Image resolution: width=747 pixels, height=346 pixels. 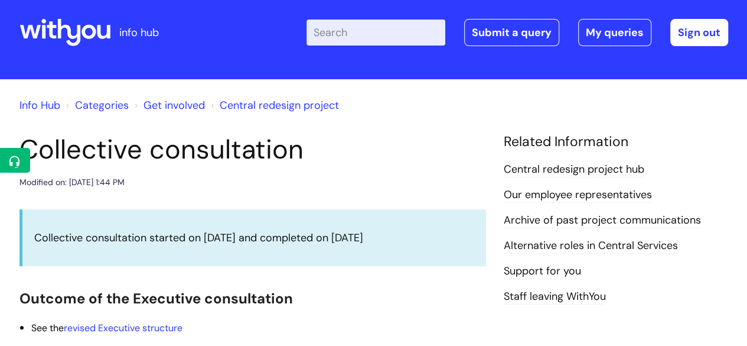 What do you see at coordinates (603, 220) in the screenshot?
I see `a: Archive of past project communications` at bounding box center [603, 220].